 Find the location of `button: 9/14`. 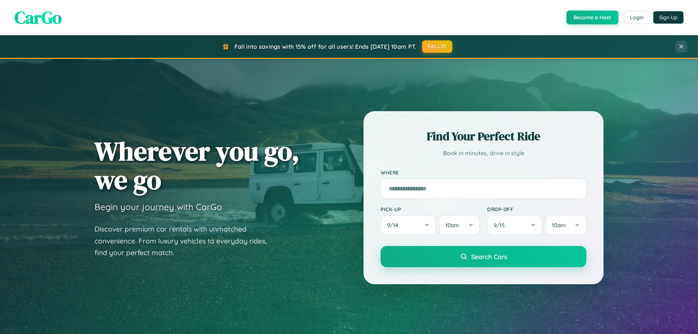

button: 9/14 is located at coordinates (408, 225).